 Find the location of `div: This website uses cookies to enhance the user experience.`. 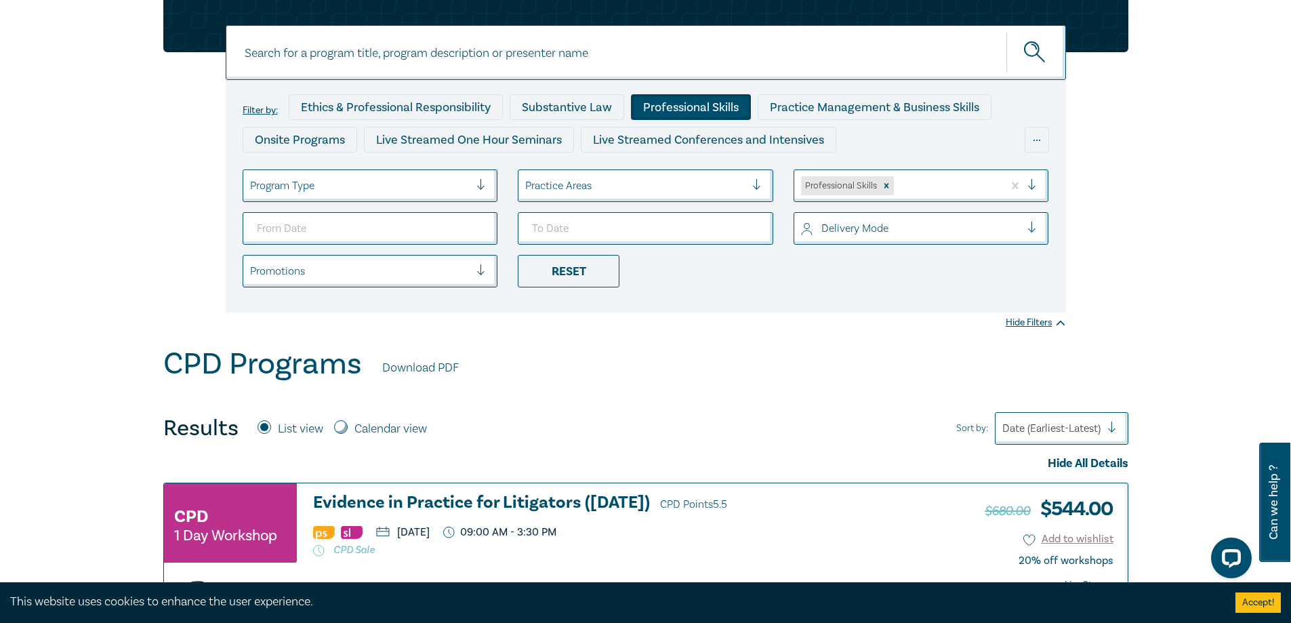

div: This website uses cookies to enhance the user experience. is located at coordinates (612, 602).